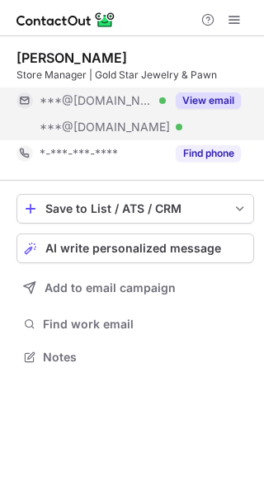 The width and height of the screenshot is (264, 495). Describe the element at coordinates (135, 209) in the screenshot. I see `button: save-profile-one-click` at that location.